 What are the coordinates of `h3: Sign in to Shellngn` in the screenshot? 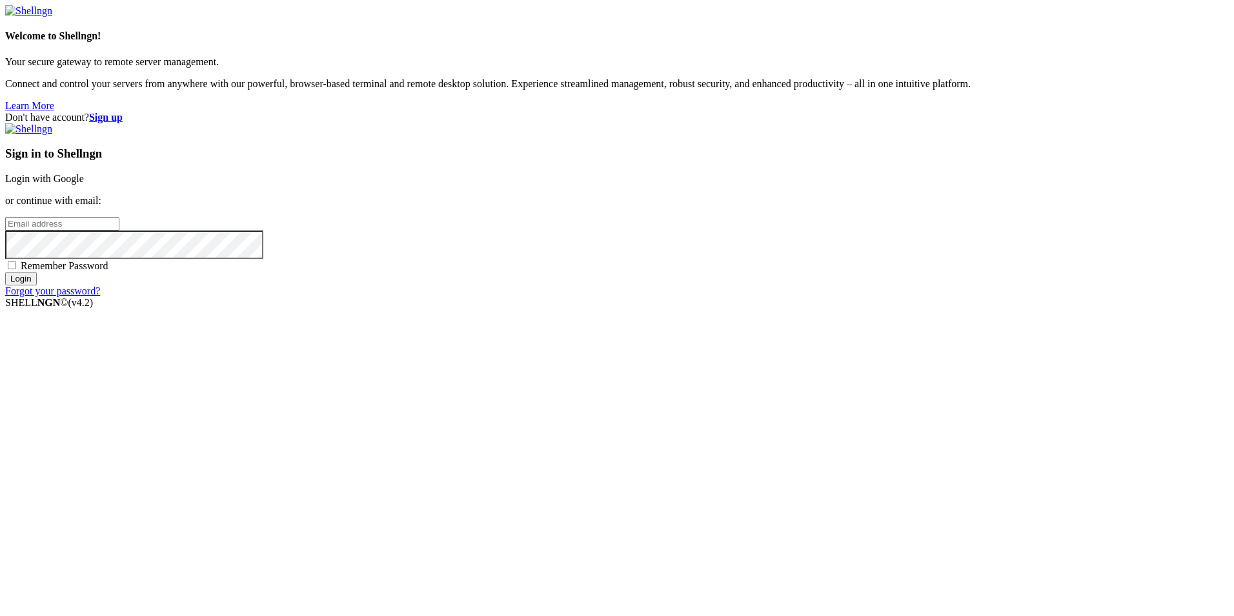 It's located at (617, 154).